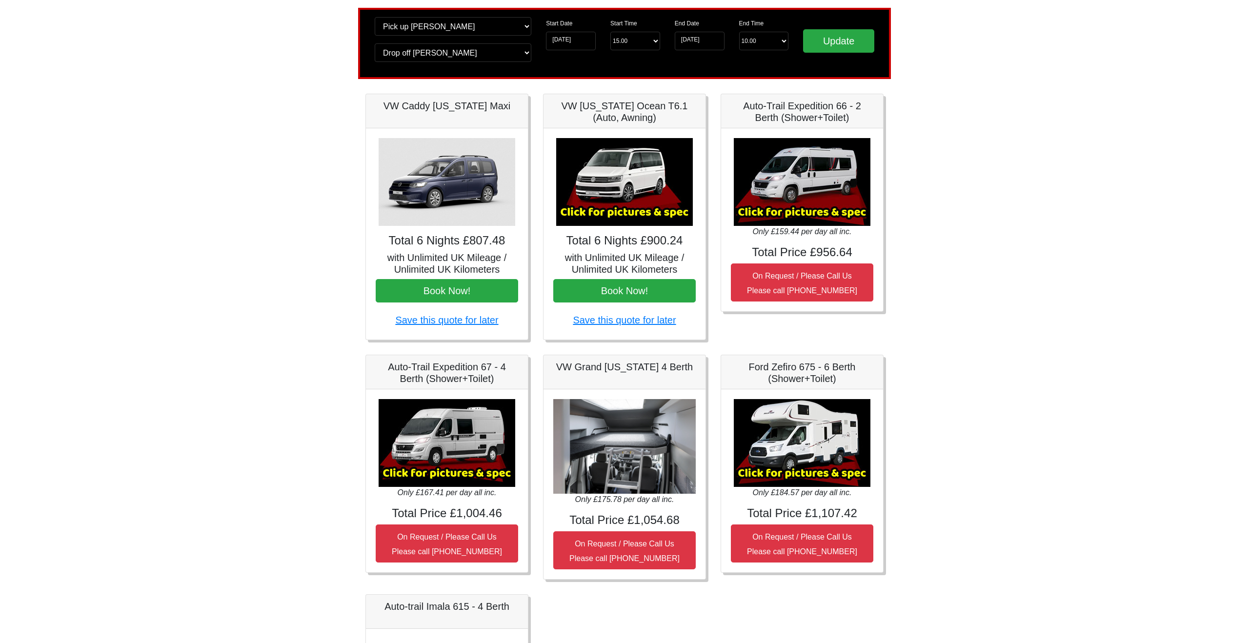 This screenshot has height=643, width=1249. I want to click on label: End Date, so click(687, 23).